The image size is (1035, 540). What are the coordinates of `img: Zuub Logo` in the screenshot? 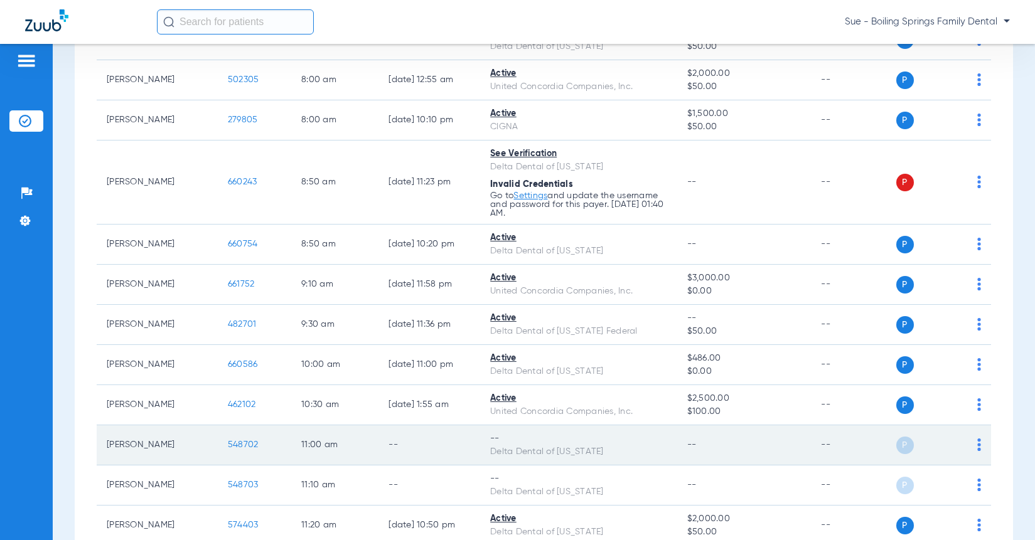 It's located at (46, 20).